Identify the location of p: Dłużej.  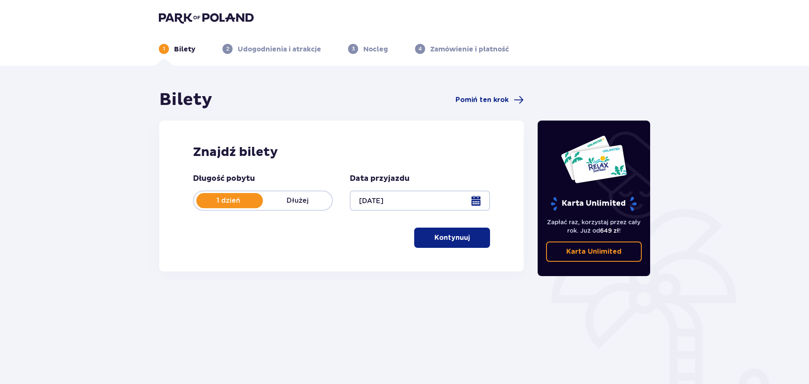
(297, 201).